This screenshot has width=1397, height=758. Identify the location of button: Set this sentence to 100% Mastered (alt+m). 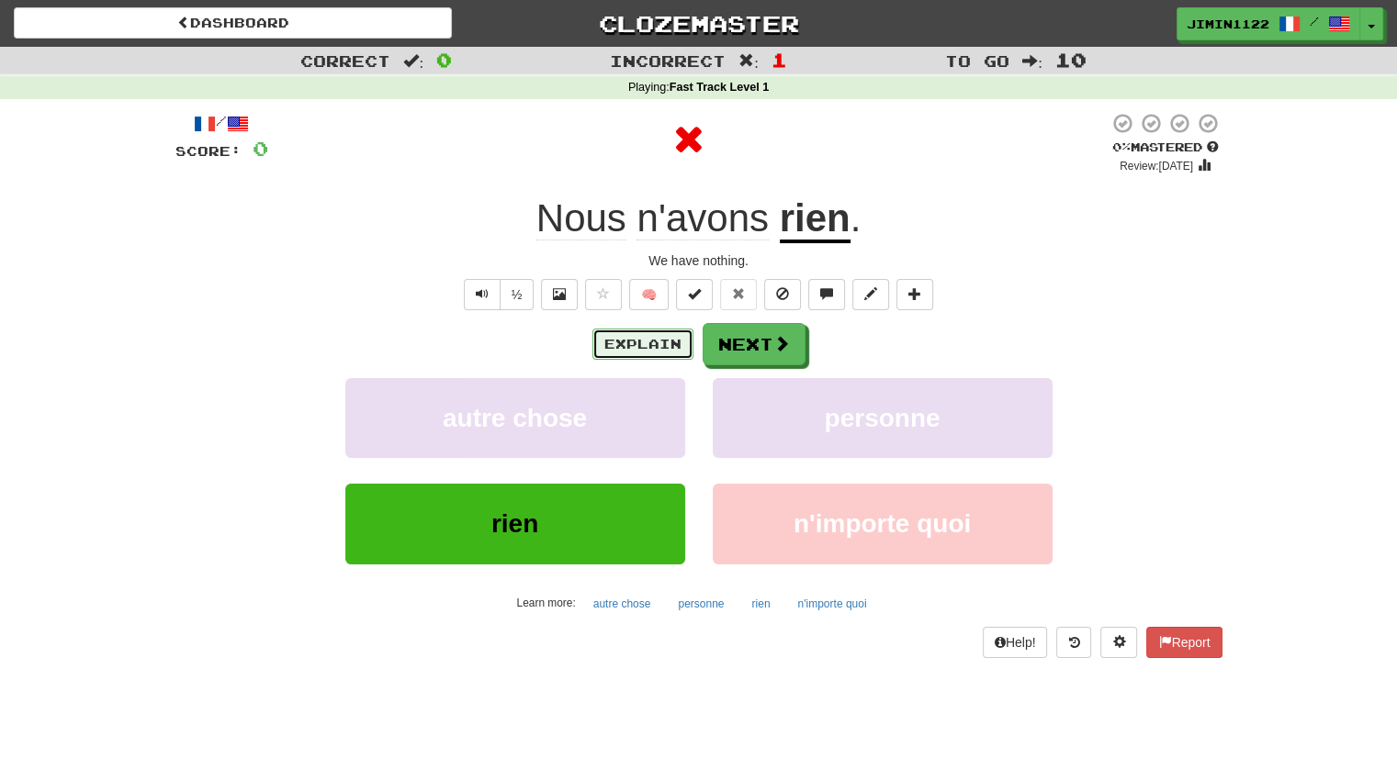
(694, 295).